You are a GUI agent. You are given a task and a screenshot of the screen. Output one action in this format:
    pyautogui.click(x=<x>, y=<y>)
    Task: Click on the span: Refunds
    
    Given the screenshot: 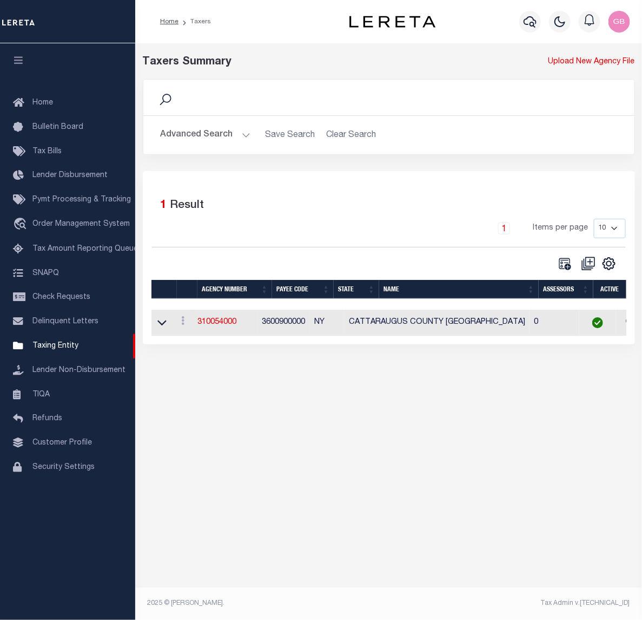 What is the action you would take?
    pyautogui.click(x=47, y=418)
    